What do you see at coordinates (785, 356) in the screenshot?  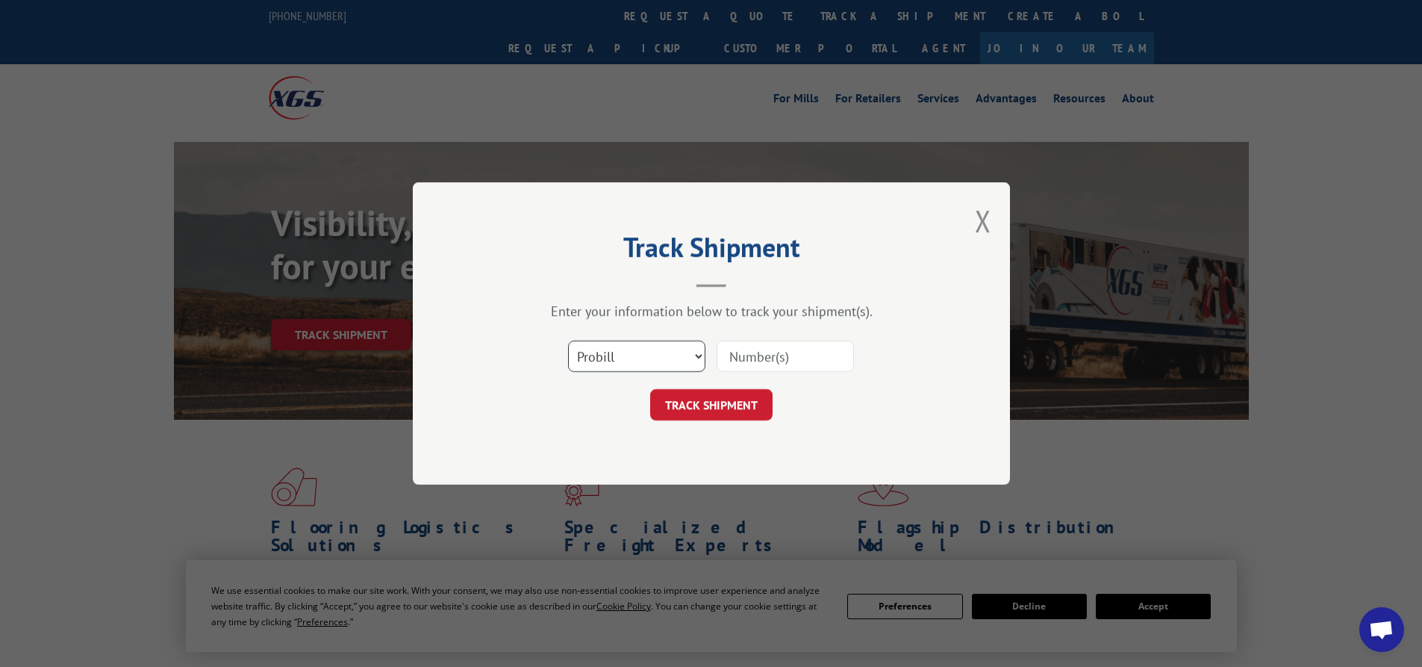 I see `input: Number(s)` at bounding box center [785, 356].